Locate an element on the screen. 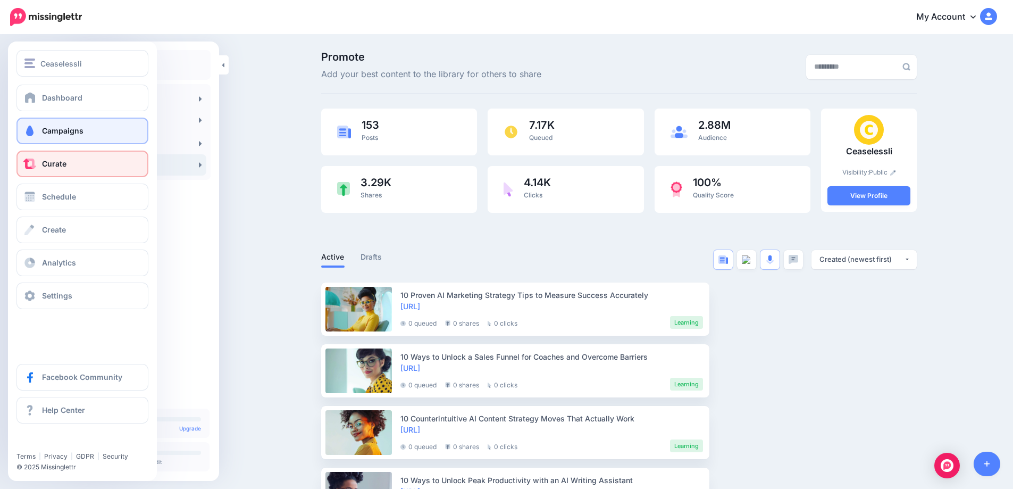 The image size is (1013, 489). span: Audience is located at coordinates (713, 137).